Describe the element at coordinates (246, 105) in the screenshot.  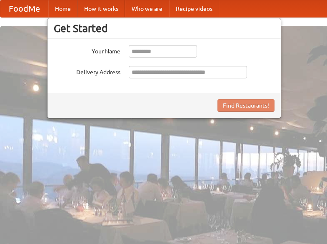
I see `button: Find Restaurants!` at that location.